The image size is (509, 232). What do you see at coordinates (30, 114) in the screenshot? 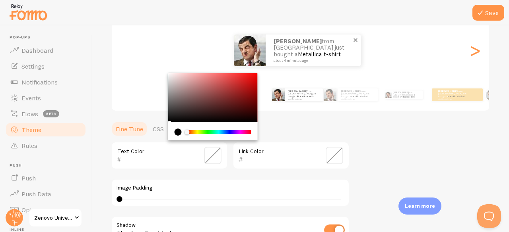
I see `span: Flows` at bounding box center [30, 114].